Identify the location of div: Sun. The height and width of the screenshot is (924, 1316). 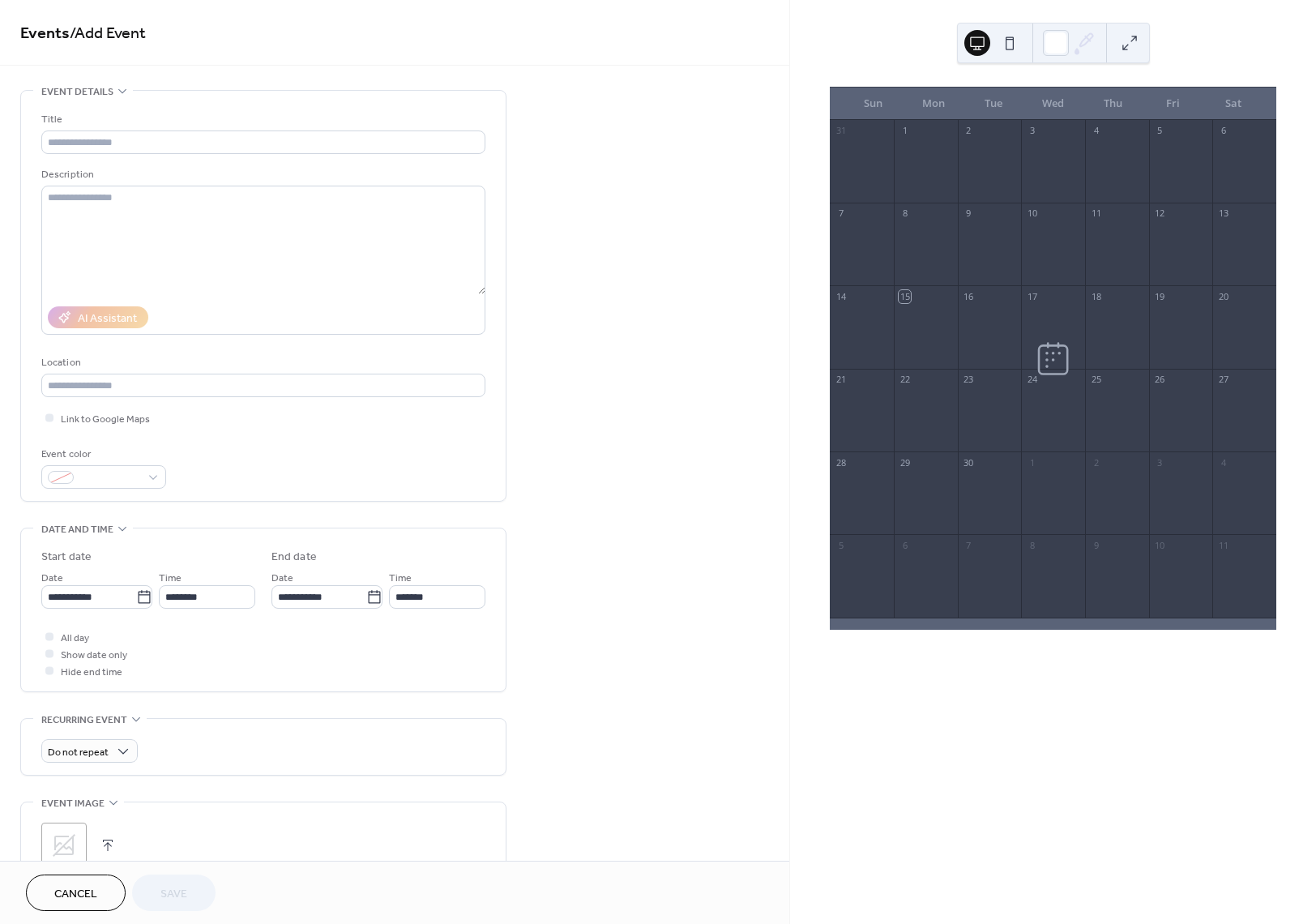
(873, 104).